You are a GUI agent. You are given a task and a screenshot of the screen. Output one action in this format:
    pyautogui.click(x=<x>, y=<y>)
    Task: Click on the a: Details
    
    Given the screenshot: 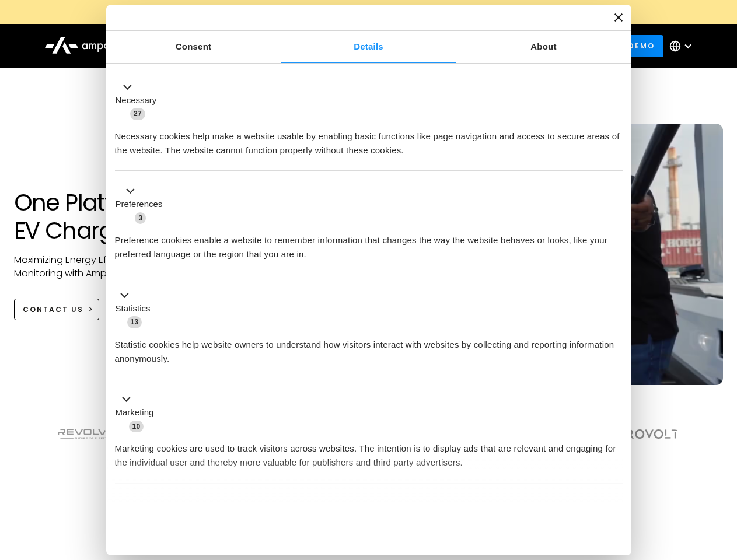 What is the action you would take?
    pyautogui.click(x=369, y=47)
    